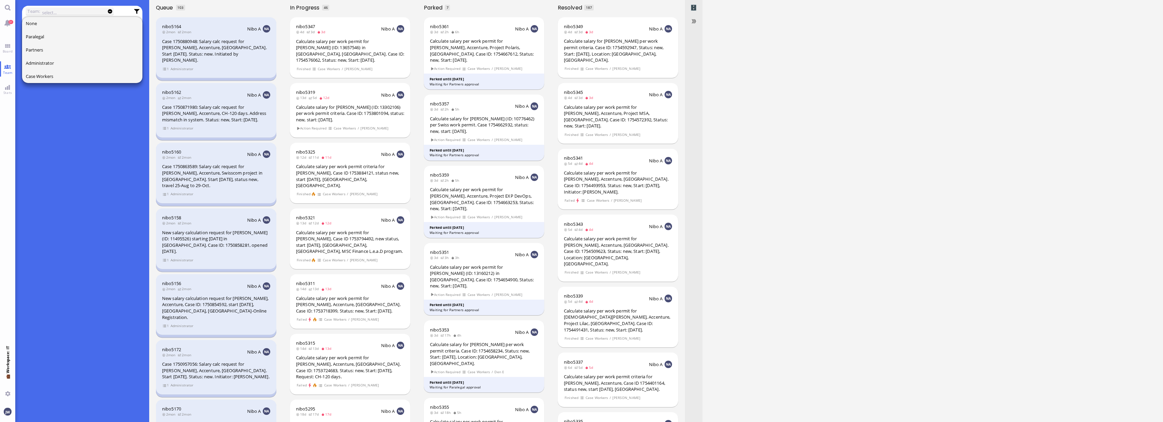  Describe the element at coordinates (180, 7) in the screenshot. I see `span: 103` at that location.